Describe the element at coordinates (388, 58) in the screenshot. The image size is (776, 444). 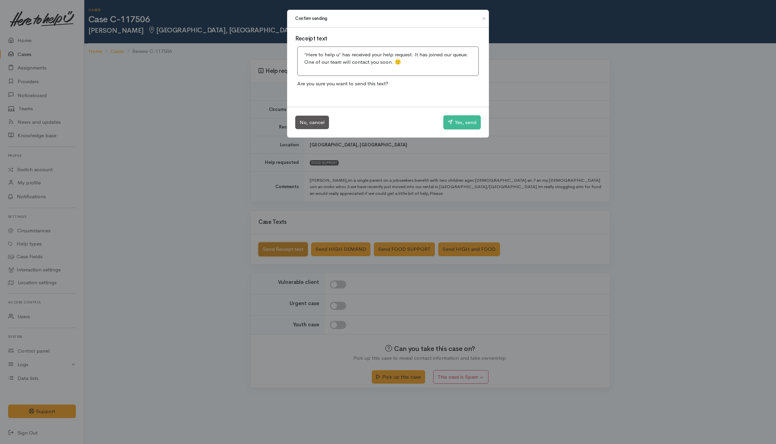
I see `p: 'Here to help u' has received your help request. It has joined our queue. One of our team will co...` at that location.